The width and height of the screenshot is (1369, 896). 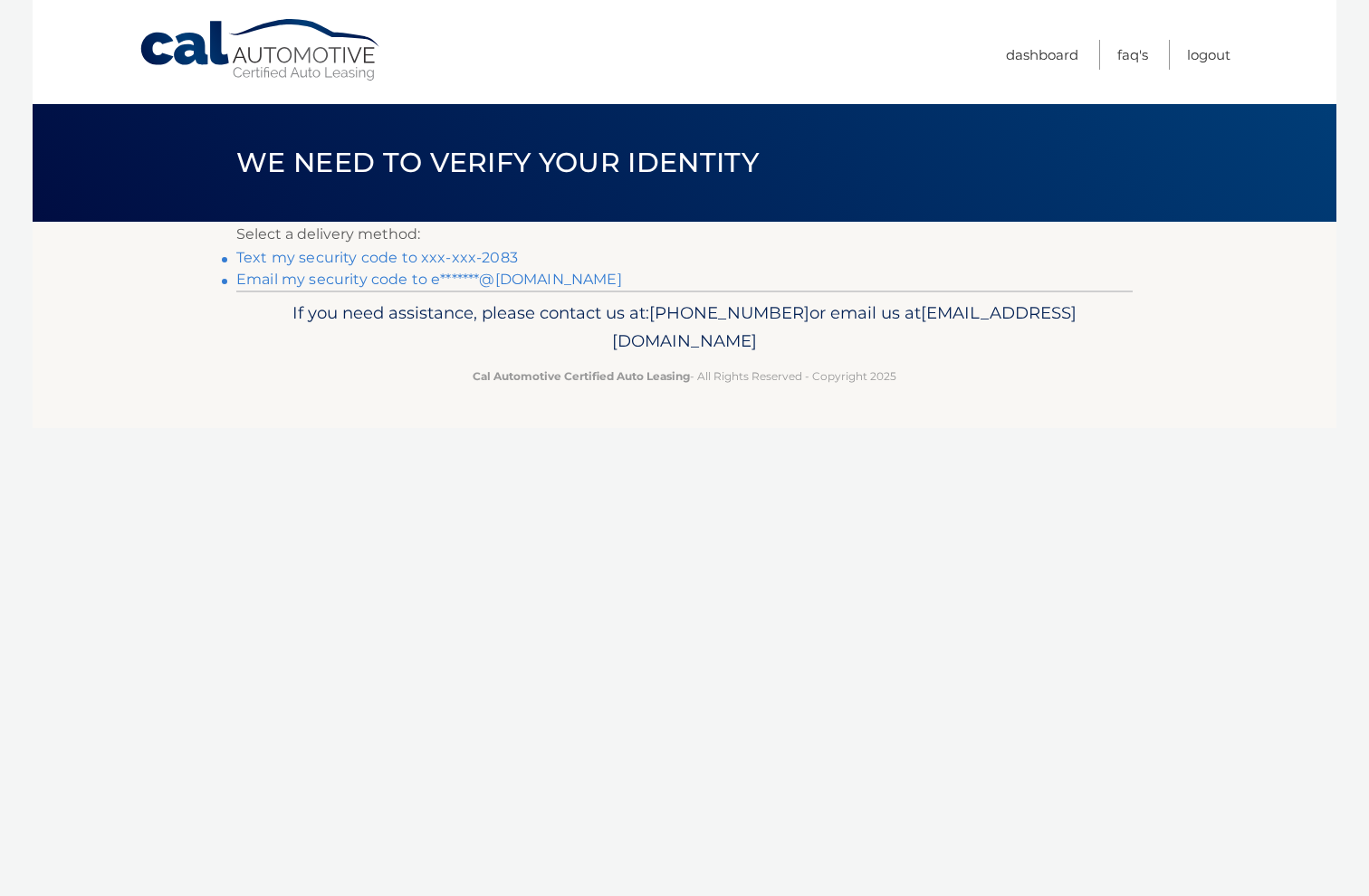 What do you see at coordinates (1209, 54) in the screenshot?
I see `a: Logout` at bounding box center [1209, 54].